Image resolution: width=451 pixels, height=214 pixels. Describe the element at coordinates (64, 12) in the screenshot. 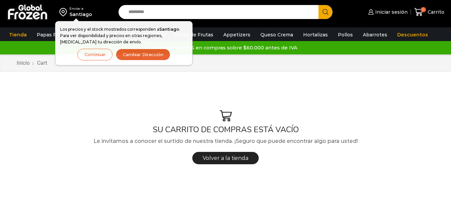

I see `img: address-field-icon.svg` at that location.